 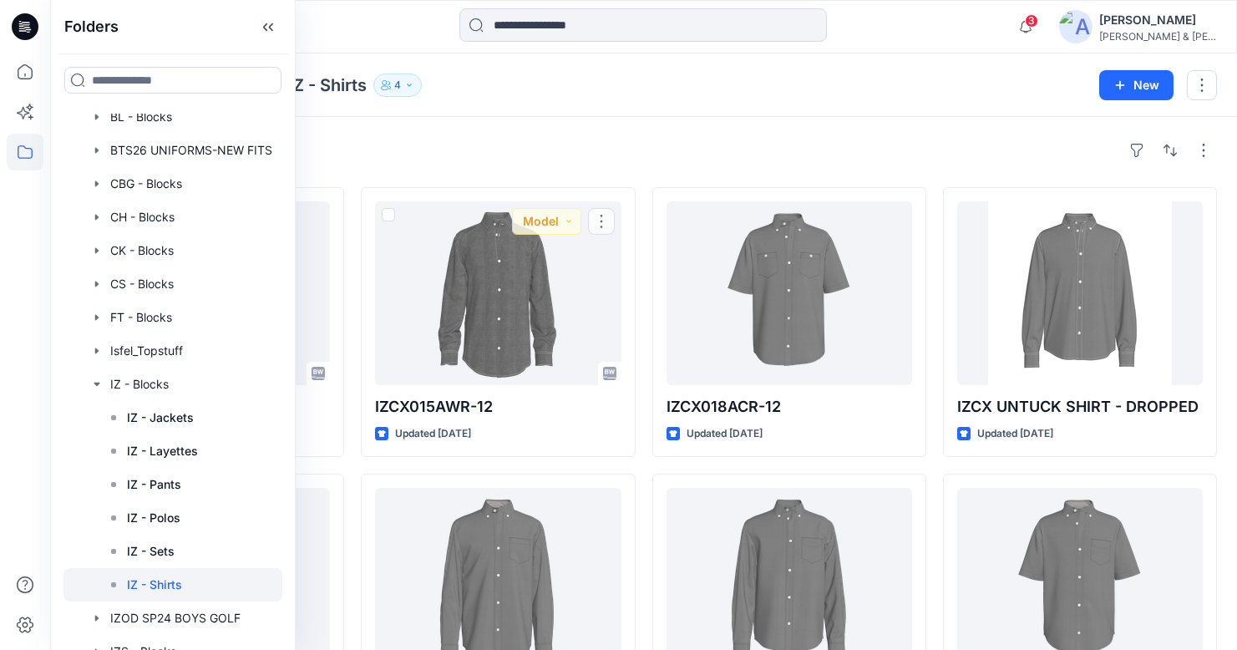 What do you see at coordinates (1080, 293) in the screenshot?
I see `a: IZCX UNTUCK SHIRT - DROPPED` at bounding box center [1080, 293].